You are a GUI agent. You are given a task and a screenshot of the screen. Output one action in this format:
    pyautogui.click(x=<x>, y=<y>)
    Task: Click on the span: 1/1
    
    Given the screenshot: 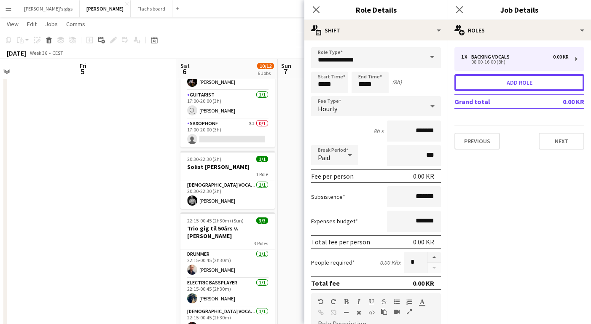 What is the action you would take?
    pyautogui.click(x=262, y=159)
    